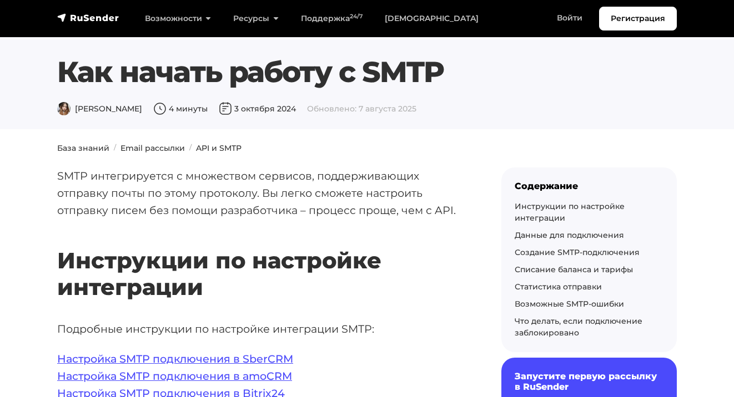 The image size is (734, 397). What do you see at coordinates (261, 329) in the screenshot?
I see `p: Подробные инструкции по настройке интеграции SMTP:` at bounding box center [261, 329].